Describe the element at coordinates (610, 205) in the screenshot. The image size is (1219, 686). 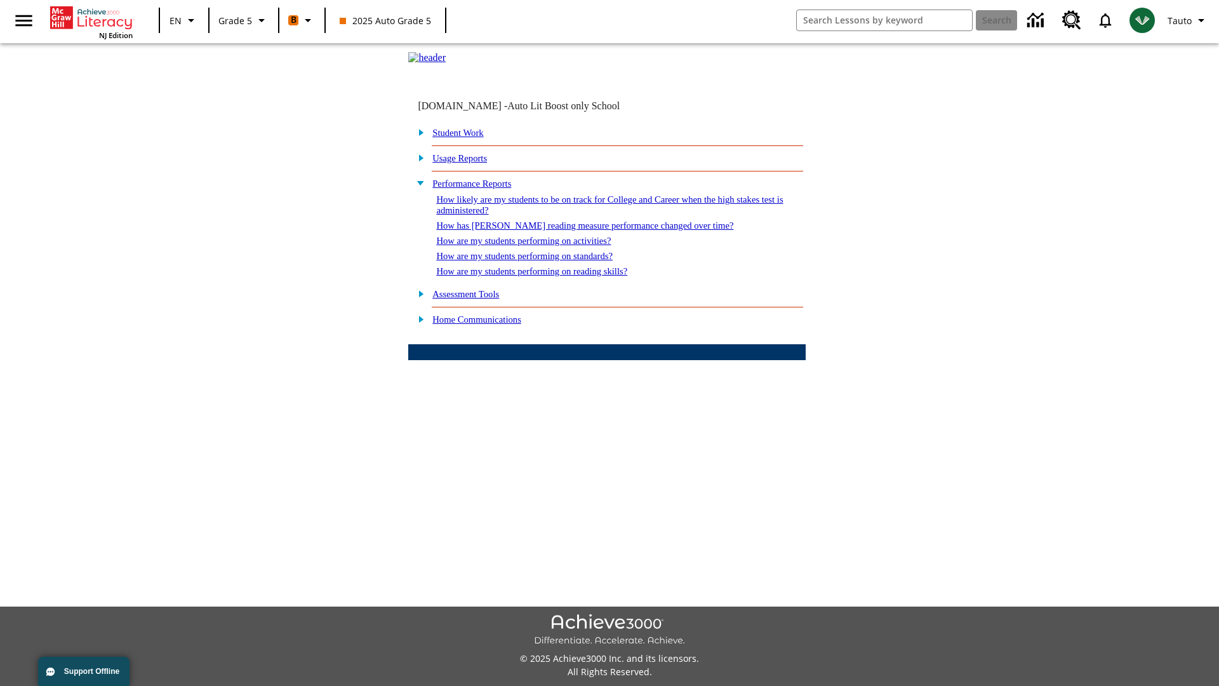
I see `a: How likely are my students to be on track for College and Career when the high stakes test is adm...` at that location.